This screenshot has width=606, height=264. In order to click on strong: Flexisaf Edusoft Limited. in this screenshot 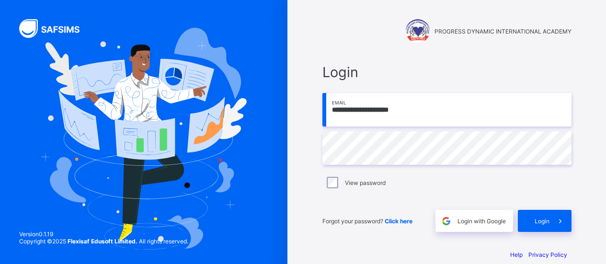, I will do `click(103, 241)`.